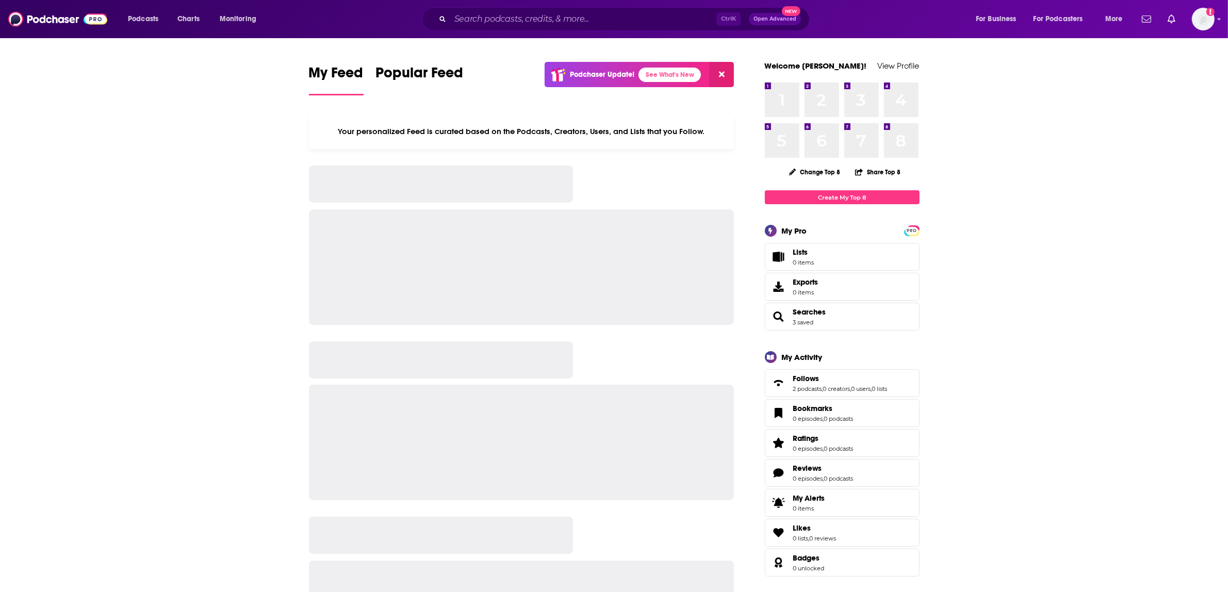 The height and width of the screenshot is (592, 1228). What do you see at coordinates (420, 79) in the screenshot?
I see `a: Popular Feed` at bounding box center [420, 79].